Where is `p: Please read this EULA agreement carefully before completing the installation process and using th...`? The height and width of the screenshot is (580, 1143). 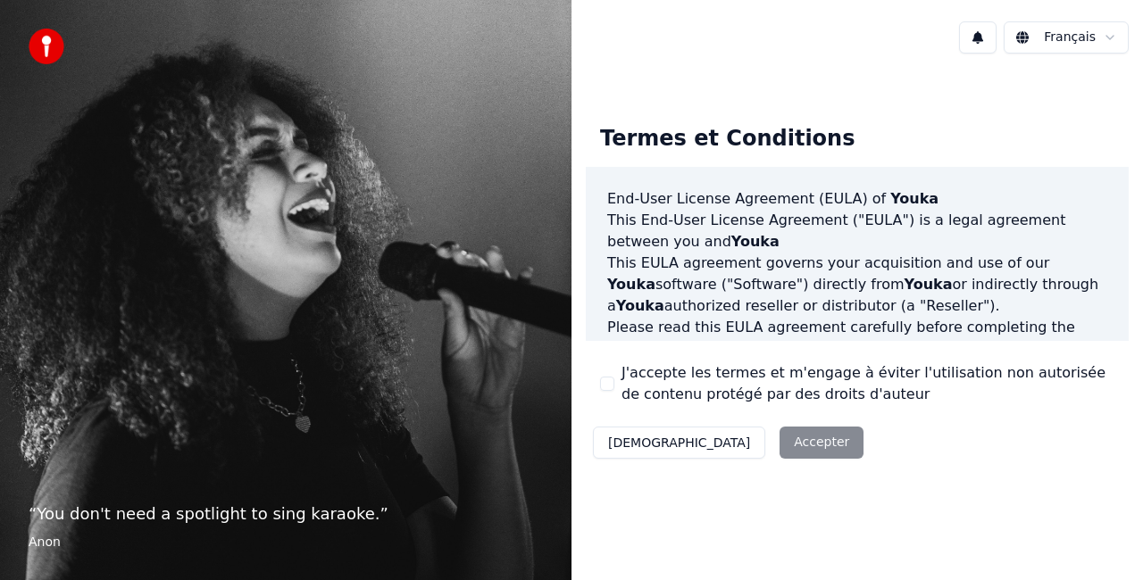
p: Please read this EULA agreement carefully before completing the installation process and using th... is located at coordinates (857, 360).